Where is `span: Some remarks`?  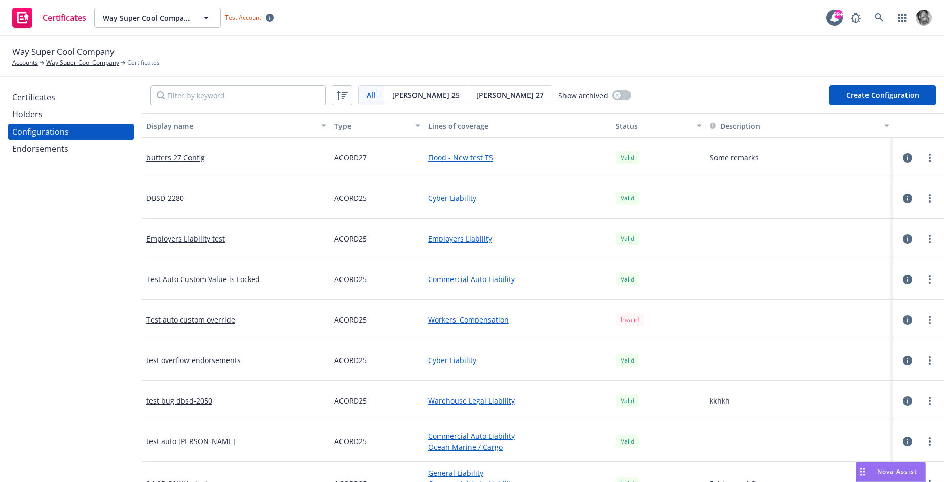 span: Some remarks is located at coordinates (734, 158).